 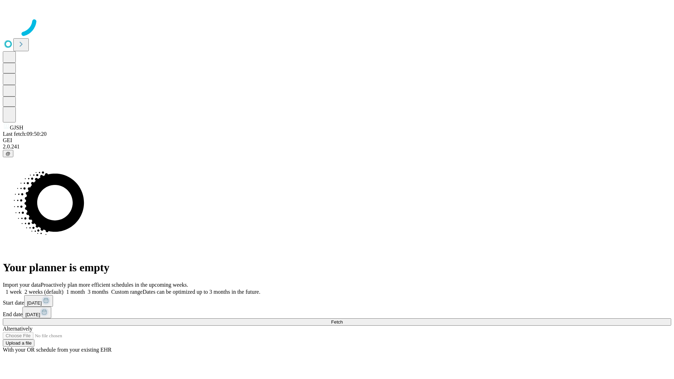 What do you see at coordinates (337, 312) in the screenshot?
I see `div: End date` at bounding box center [337, 312].